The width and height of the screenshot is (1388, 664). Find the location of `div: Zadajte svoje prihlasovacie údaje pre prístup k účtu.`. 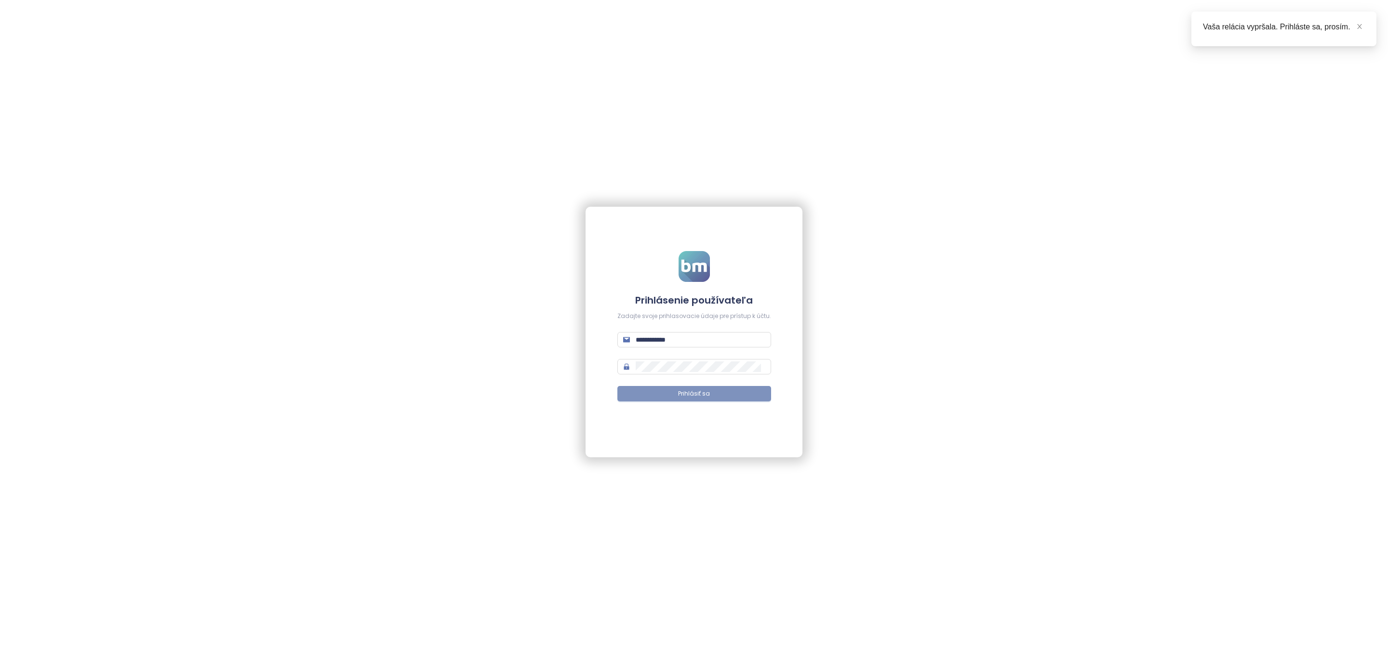

div: Zadajte svoje prihlasovacie údaje pre prístup k účtu. is located at coordinates (694, 316).